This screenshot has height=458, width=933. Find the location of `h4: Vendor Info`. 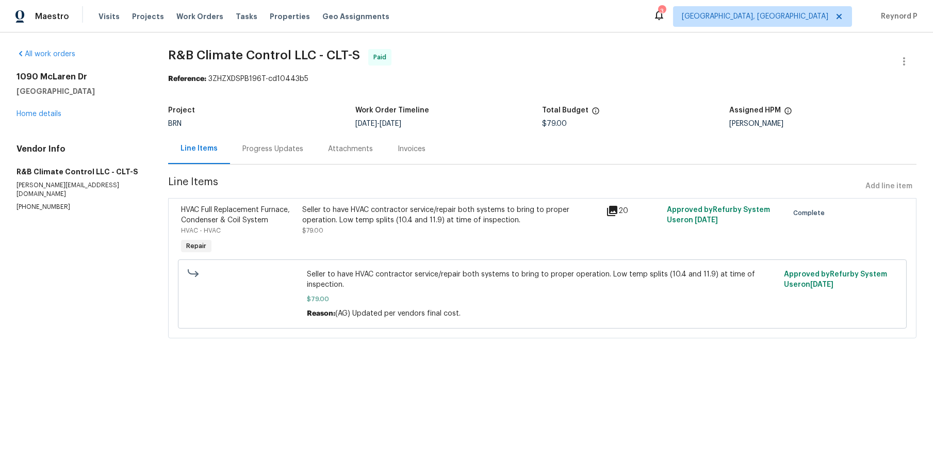

h4: Vendor Info is located at coordinates (80, 149).